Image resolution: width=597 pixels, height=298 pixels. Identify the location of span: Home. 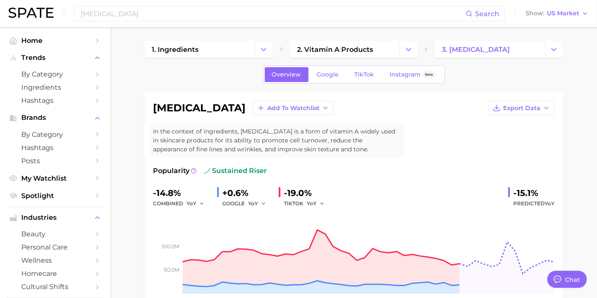
(55, 40).